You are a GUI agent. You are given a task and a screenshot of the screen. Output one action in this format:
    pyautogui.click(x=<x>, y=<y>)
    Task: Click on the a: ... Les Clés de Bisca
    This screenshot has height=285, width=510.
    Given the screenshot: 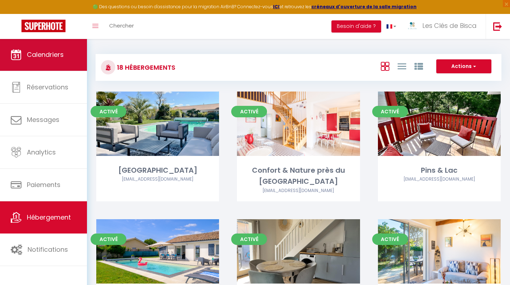 What is the action you would take?
    pyautogui.click(x=443, y=26)
    